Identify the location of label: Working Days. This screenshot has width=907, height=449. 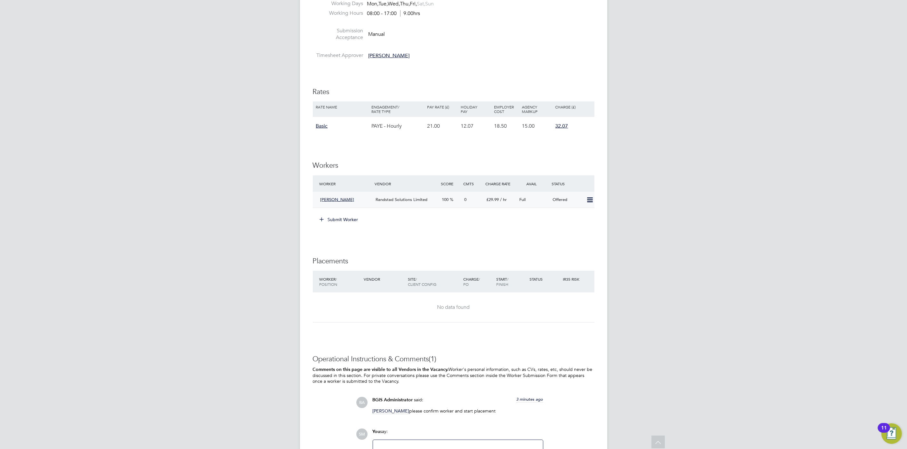
(338, 4).